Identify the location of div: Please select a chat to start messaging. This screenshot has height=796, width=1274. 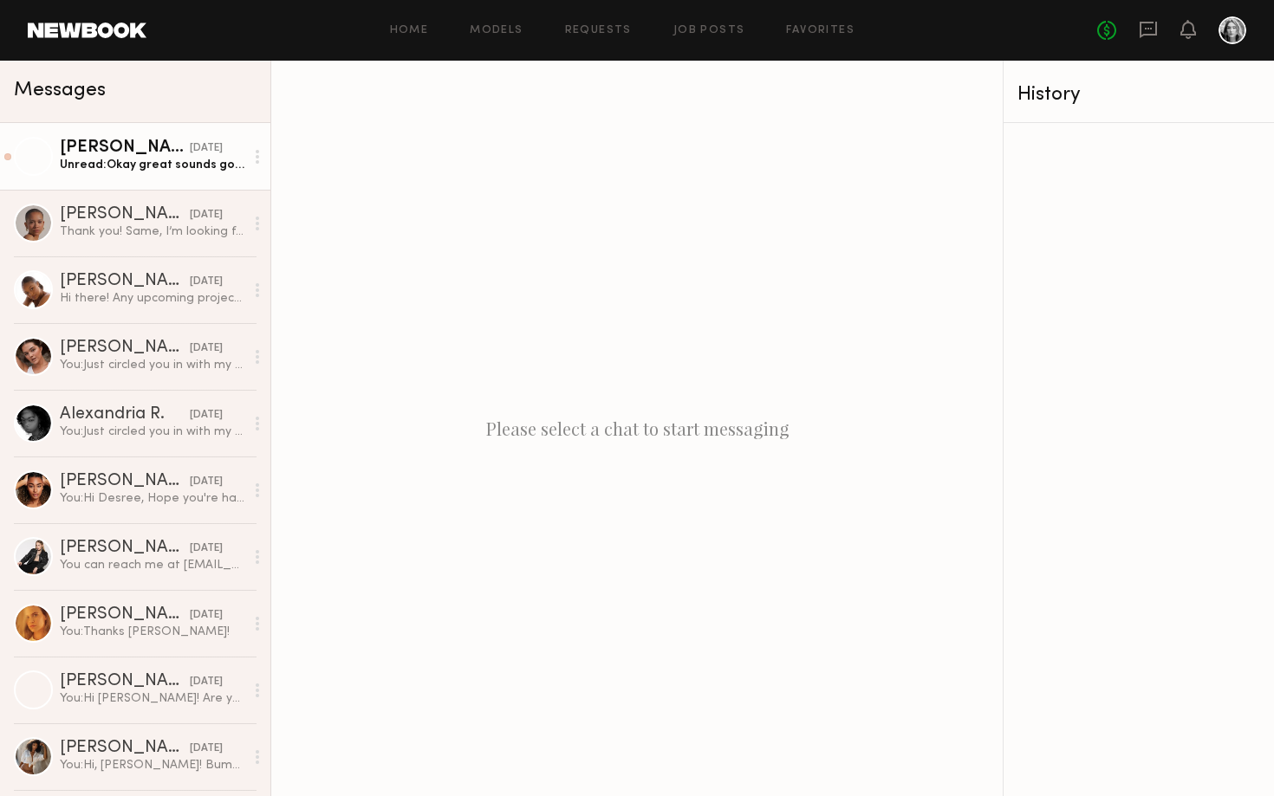
(637, 428).